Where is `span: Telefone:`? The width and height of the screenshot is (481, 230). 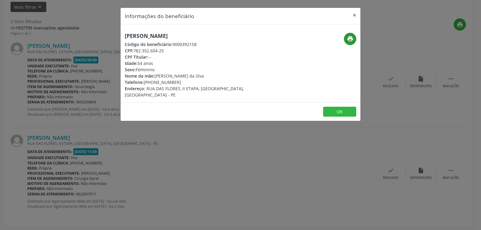 span: Telefone: is located at coordinates (134, 82).